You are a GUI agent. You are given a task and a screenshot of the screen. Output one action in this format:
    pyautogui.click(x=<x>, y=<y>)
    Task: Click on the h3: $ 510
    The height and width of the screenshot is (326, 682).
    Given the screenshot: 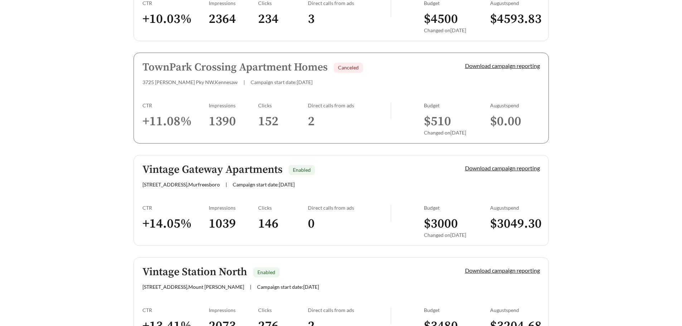 What is the action you would take?
    pyautogui.click(x=457, y=121)
    